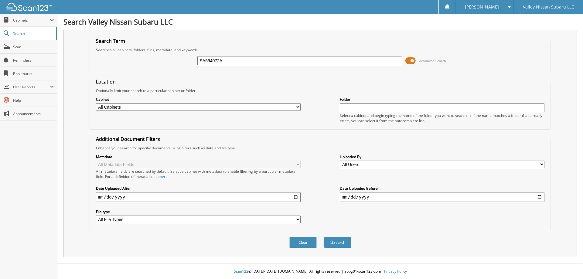  I want to click on div: Optionally limit your search to a particular cabinet or folder, so click(321, 91).